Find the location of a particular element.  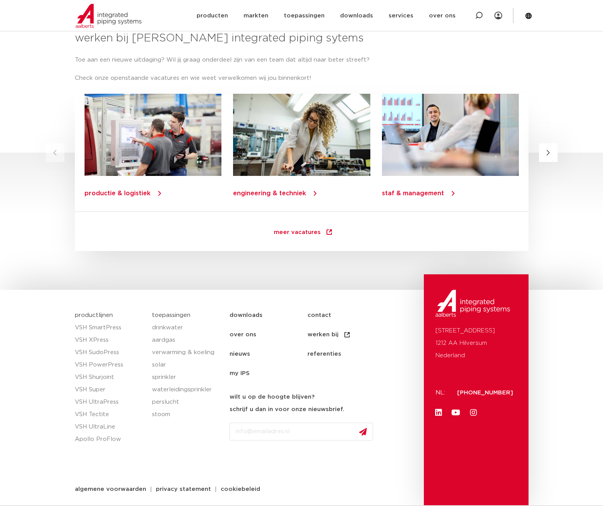

p: Check onze openstaande vacatures en wie weet verwelkomen wij jou binnenkort! is located at coordinates (302, 78).